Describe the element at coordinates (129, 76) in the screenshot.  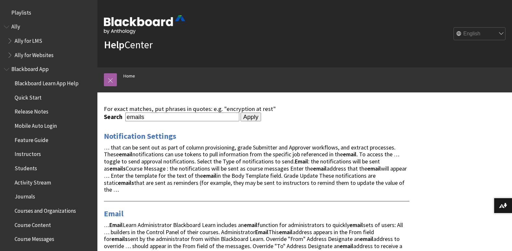
I see `a: Home` at that location.